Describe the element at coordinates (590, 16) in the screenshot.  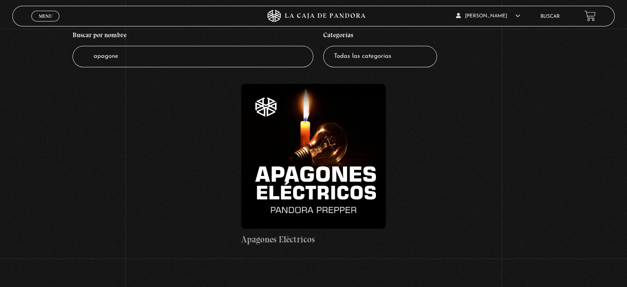
I see `a: View your shopping cart` at that location.